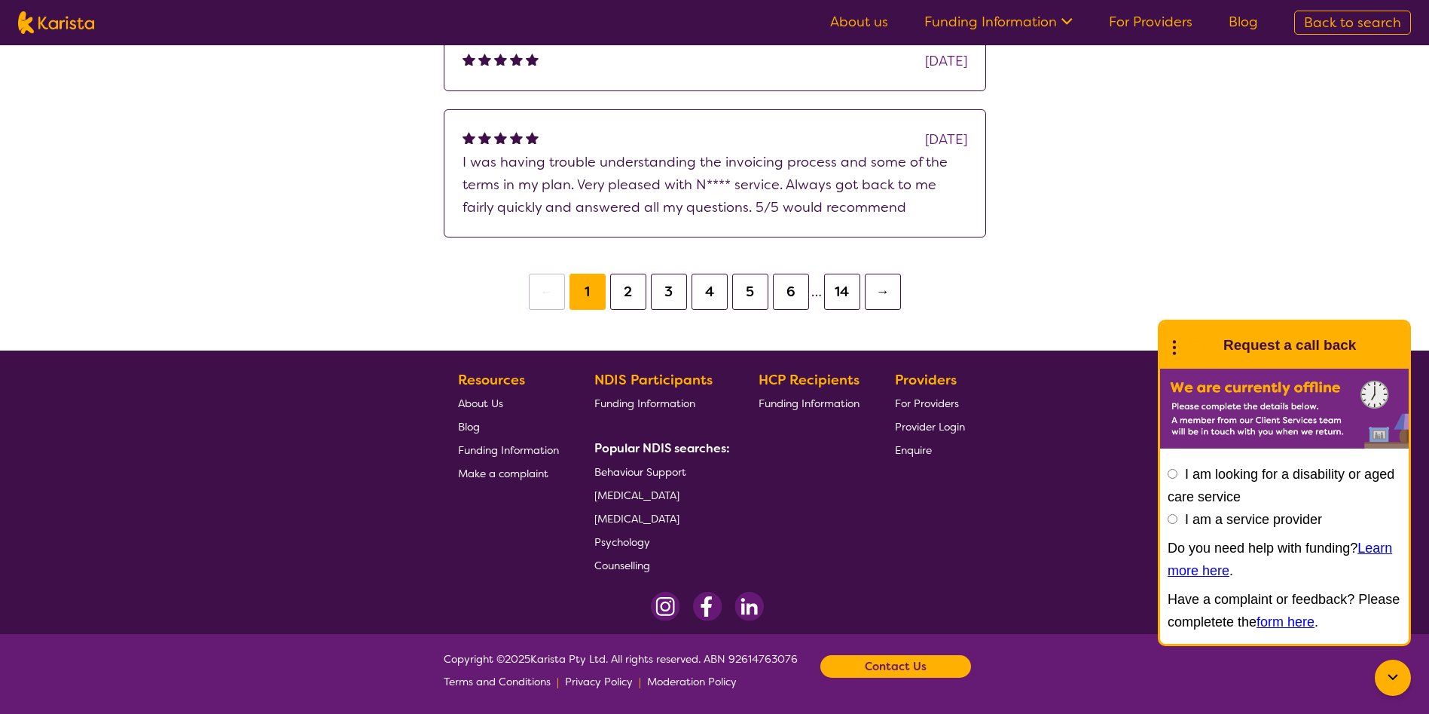 The height and width of the screenshot is (714, 1429). I want to click on img: Instagram, so click(665, 606).